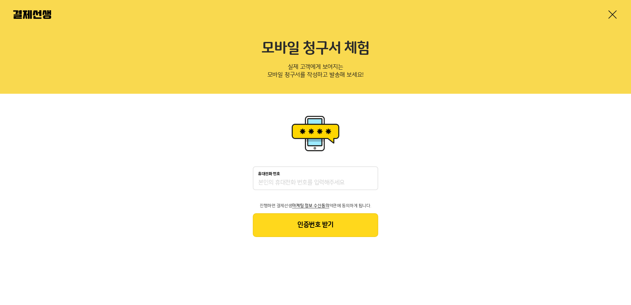 Image resolution: width=631 pixels, height=305 pixels. I want to click on button: 인증번호 받기, so click(315, 225).